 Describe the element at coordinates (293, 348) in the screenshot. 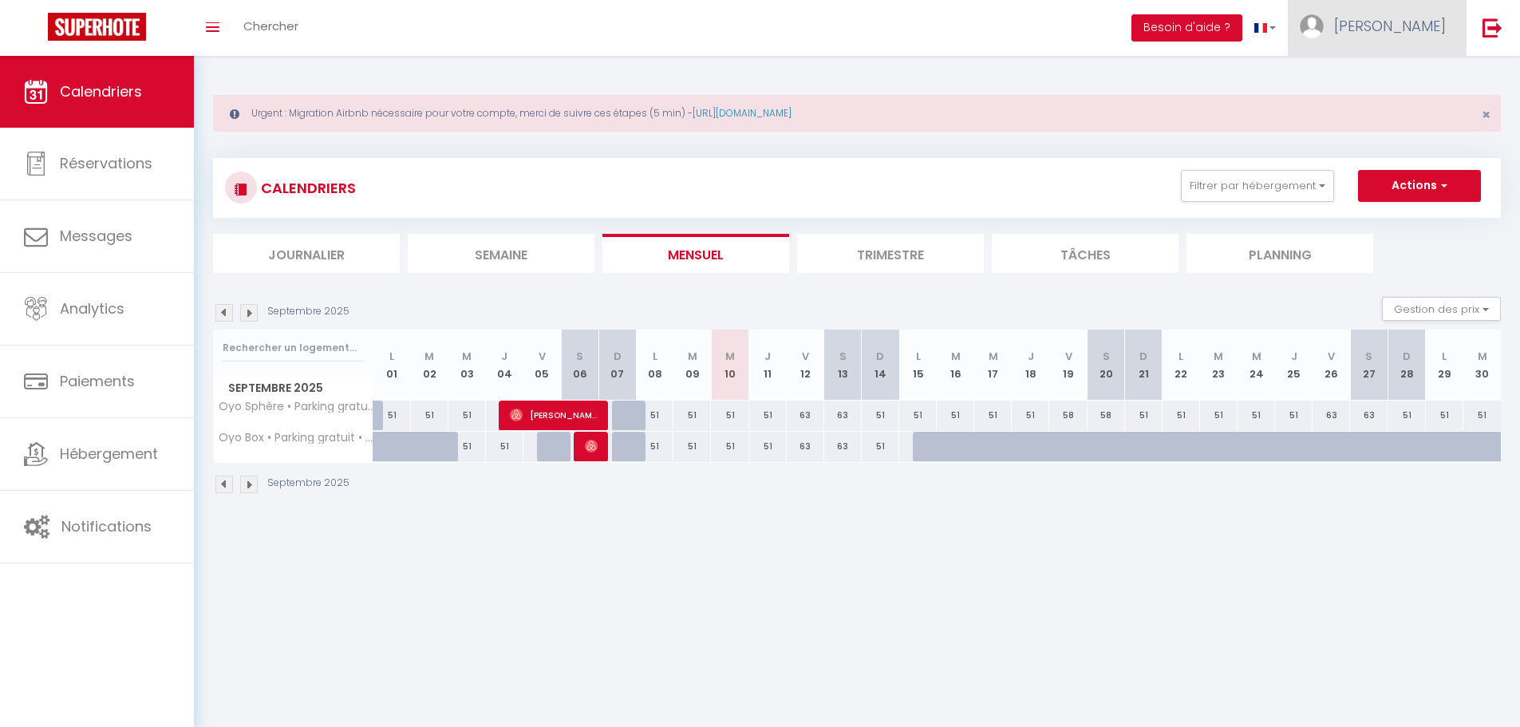

I see `input: Rechercher un logement...` at that location.